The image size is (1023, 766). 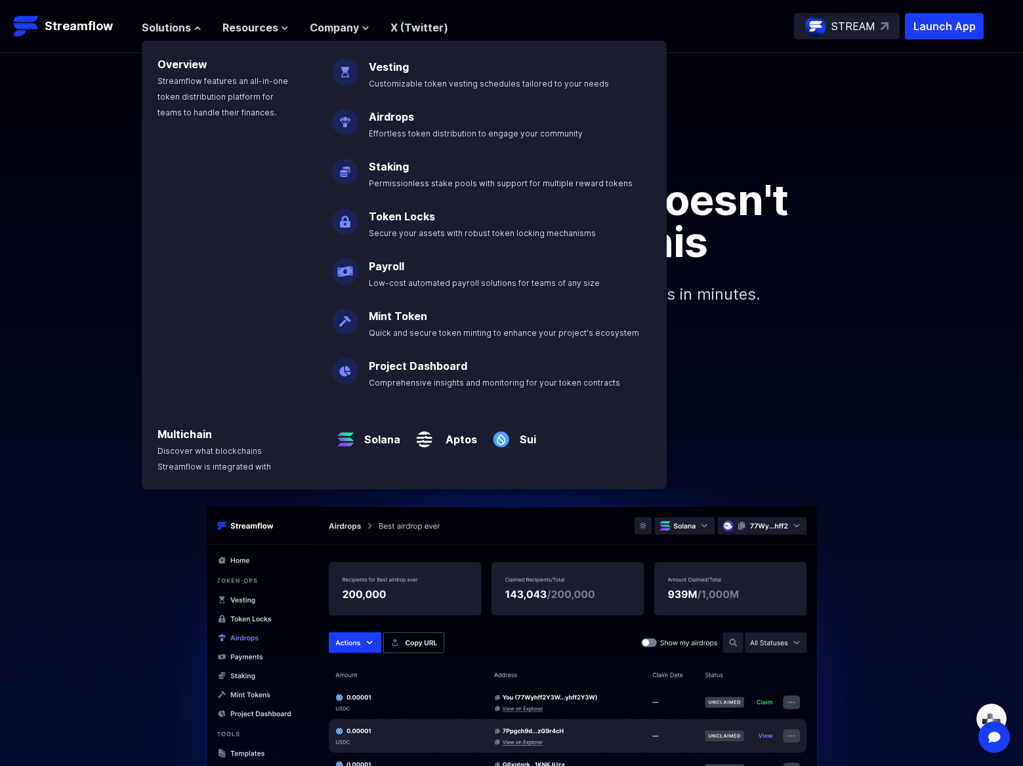 I want to click on span: Effortless token distribution to engage your community, so click(x=476, y=133).